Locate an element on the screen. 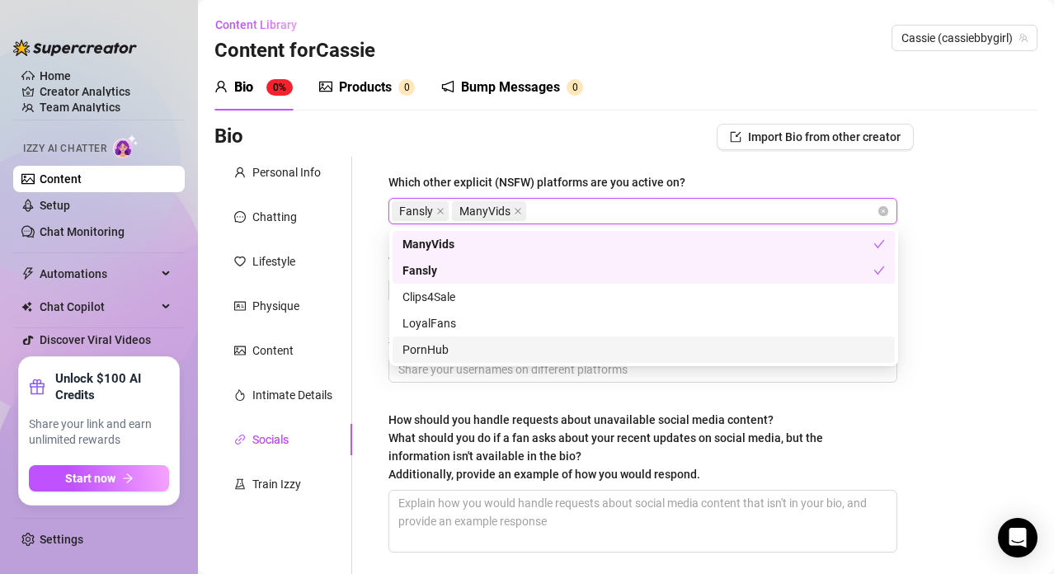 This screenshot has height=574, width=1054. label: Which social media platforms are you active on? is located at coordinates (520, 261).